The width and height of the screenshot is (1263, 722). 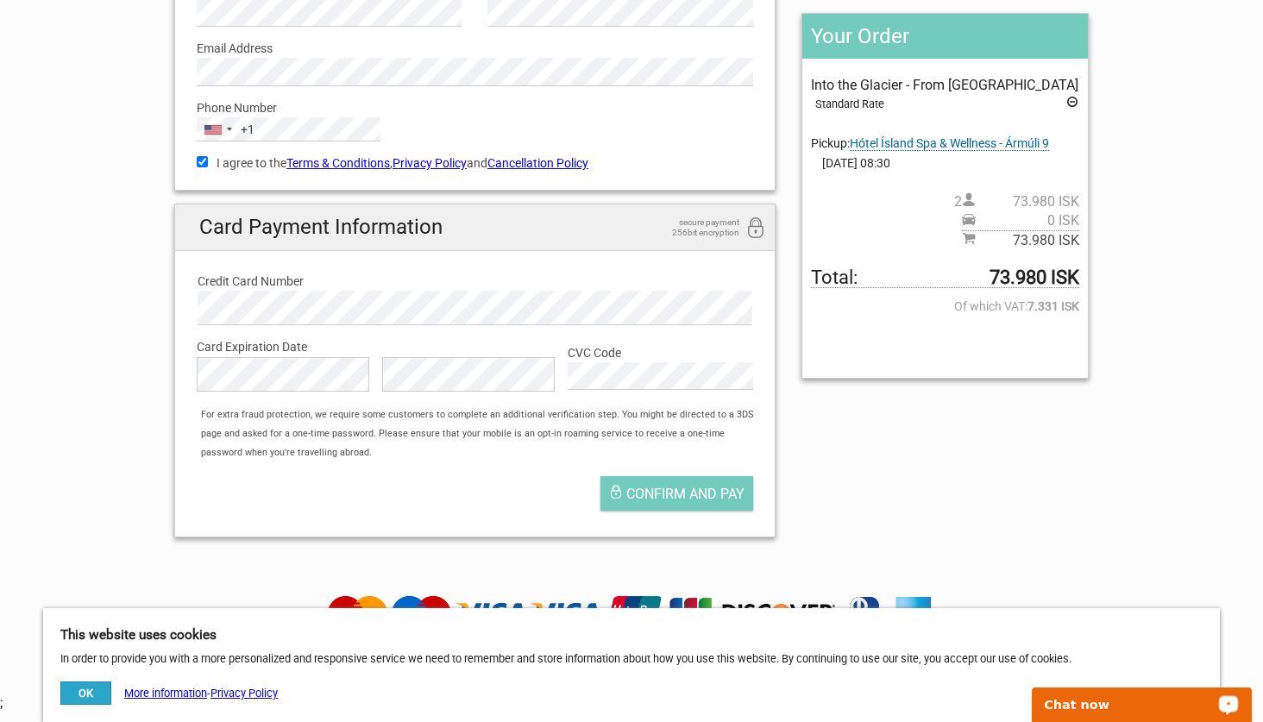 What do you see at coordinates (338, 163) in the screenshot?
I see `a: Terms & Conditions` at bounding box center [338, 163].